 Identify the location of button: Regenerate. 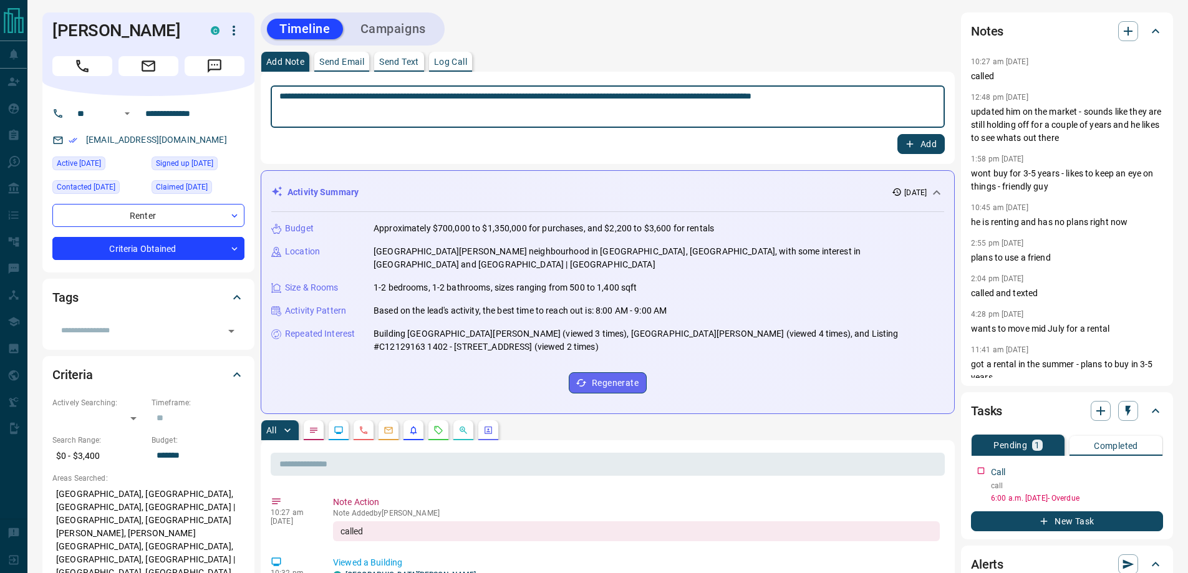
(607, 383).